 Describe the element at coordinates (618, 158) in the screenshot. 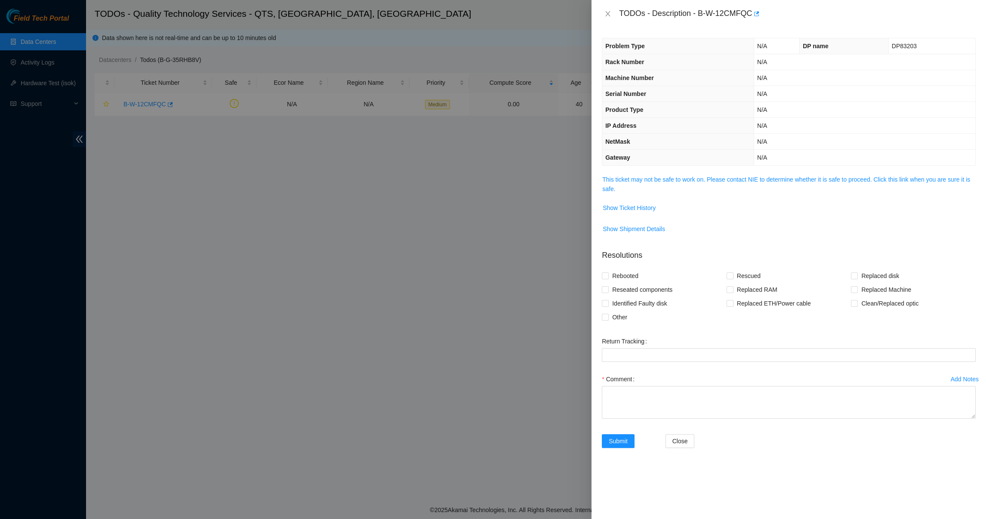

I see `span: Gateway` at that location.